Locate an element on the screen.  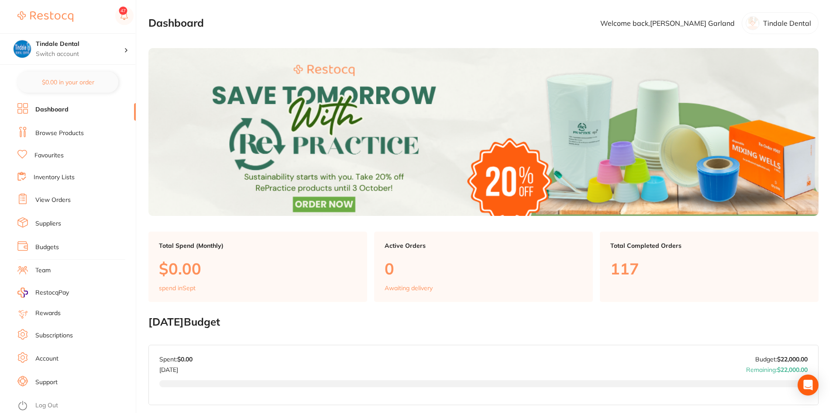
a: Active Orders0Awaiting delivery is located at coordinates (483, 267).